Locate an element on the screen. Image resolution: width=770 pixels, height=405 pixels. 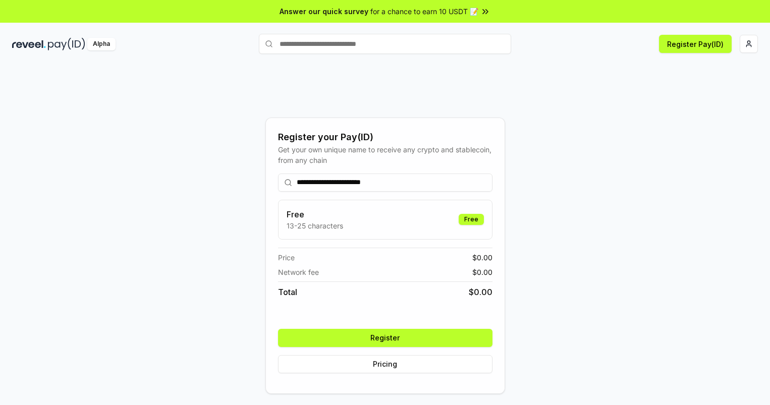
p: 13-25 characters is located at coordinates (315, 225).